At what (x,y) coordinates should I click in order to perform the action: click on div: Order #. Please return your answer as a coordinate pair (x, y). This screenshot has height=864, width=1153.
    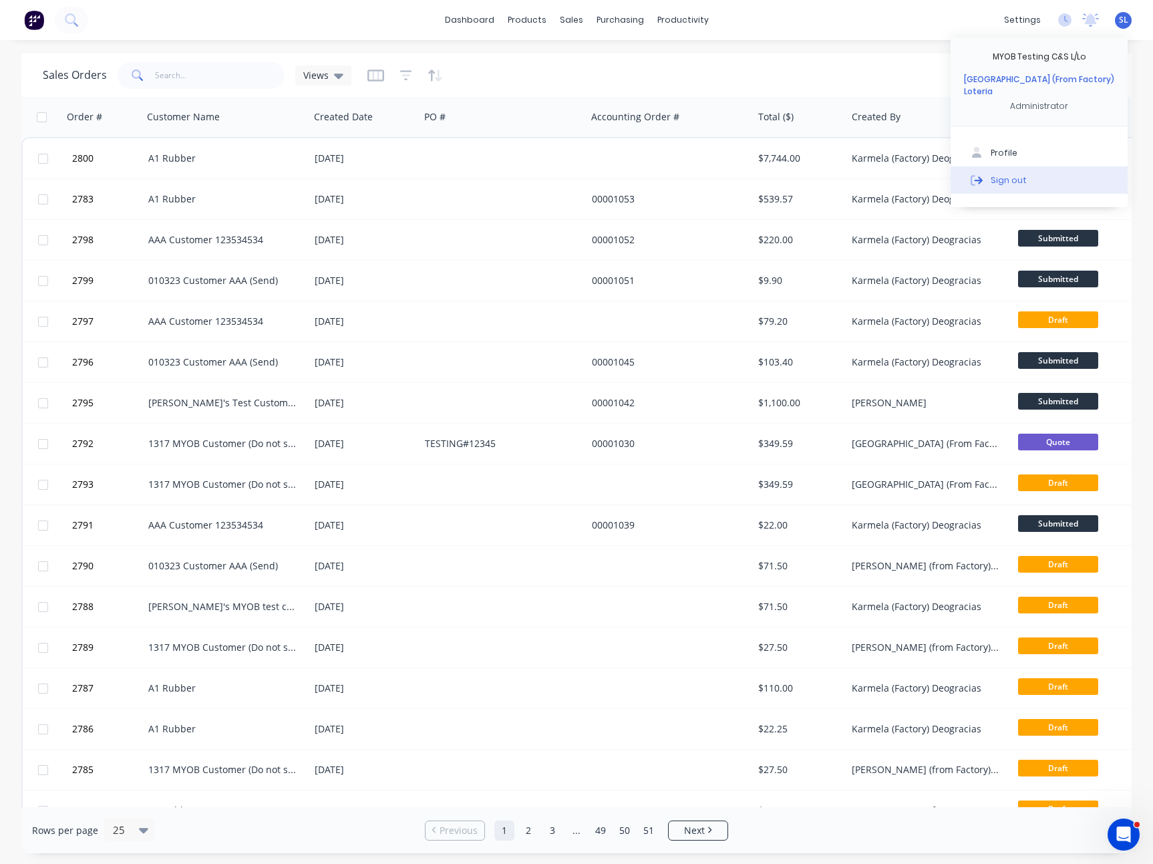
    Looking at the image, I should click on (84, 117).